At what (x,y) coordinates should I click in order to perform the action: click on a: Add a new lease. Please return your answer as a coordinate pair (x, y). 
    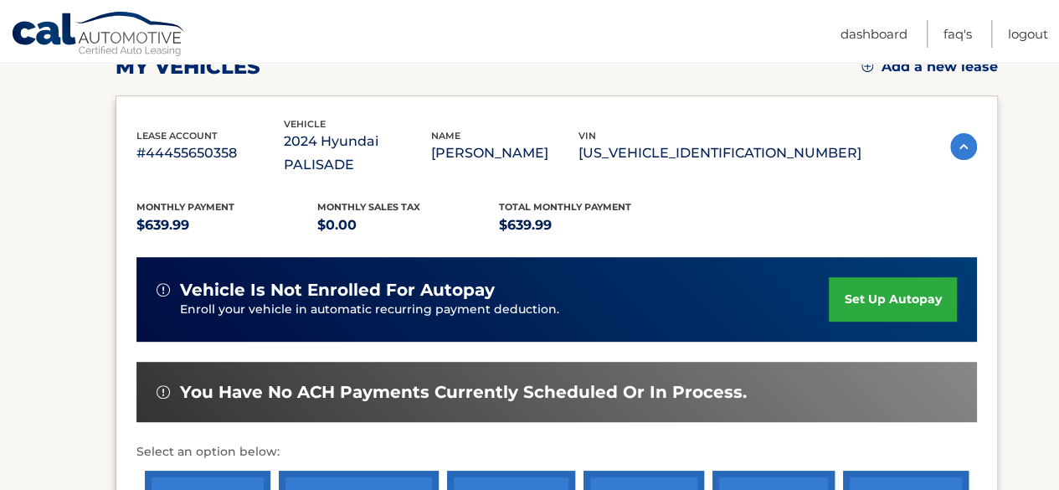
    Looking at the image, I should click on (929, 67).